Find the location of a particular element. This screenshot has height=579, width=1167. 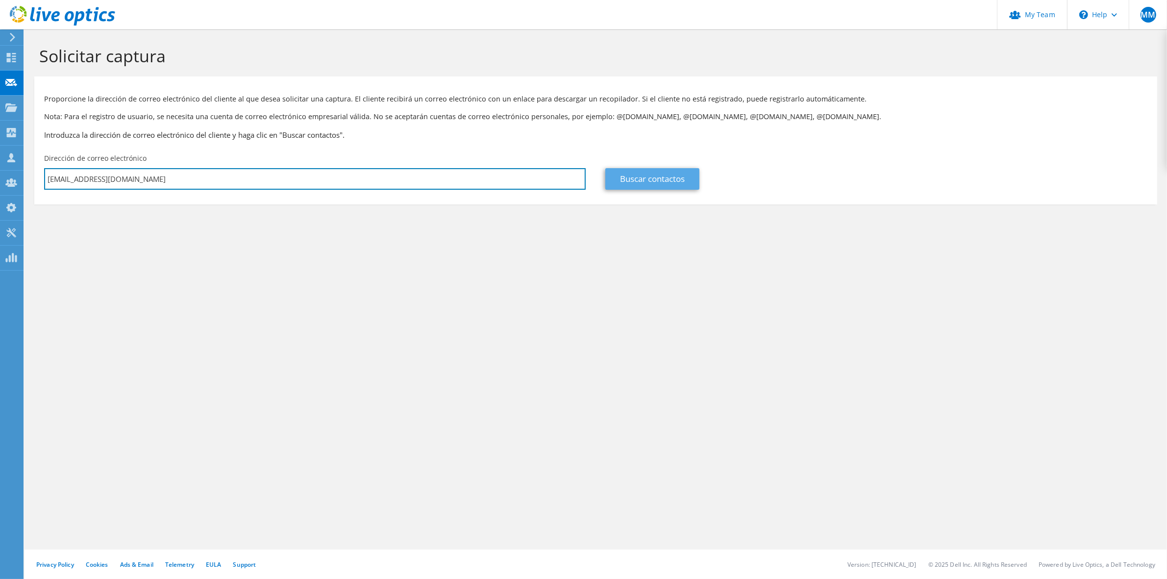

label: Dirección de correo electrónico is located at coordinates (95, 158).